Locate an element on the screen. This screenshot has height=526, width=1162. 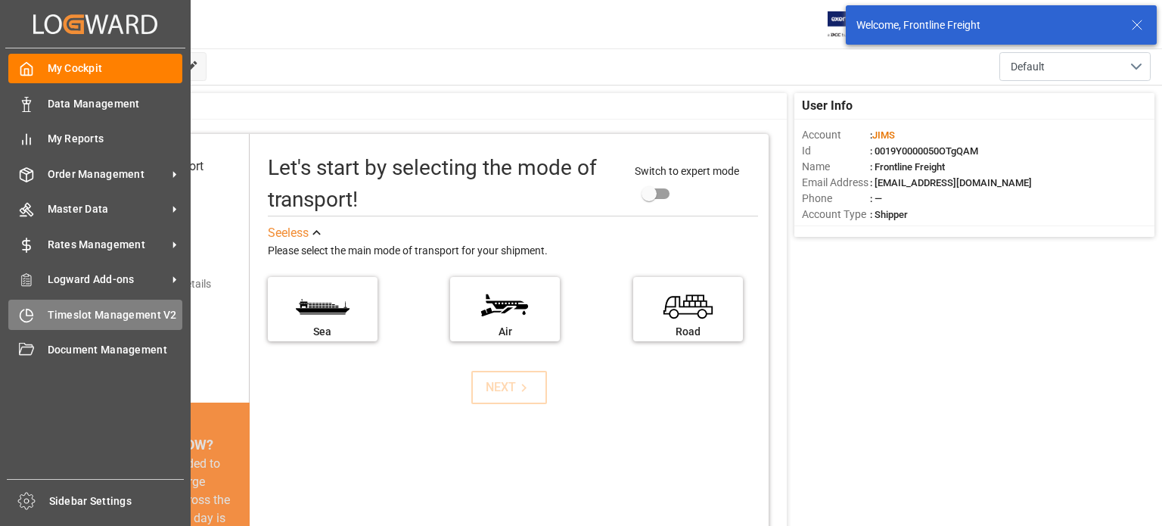
div: Air is located at coordinates (505, 331).